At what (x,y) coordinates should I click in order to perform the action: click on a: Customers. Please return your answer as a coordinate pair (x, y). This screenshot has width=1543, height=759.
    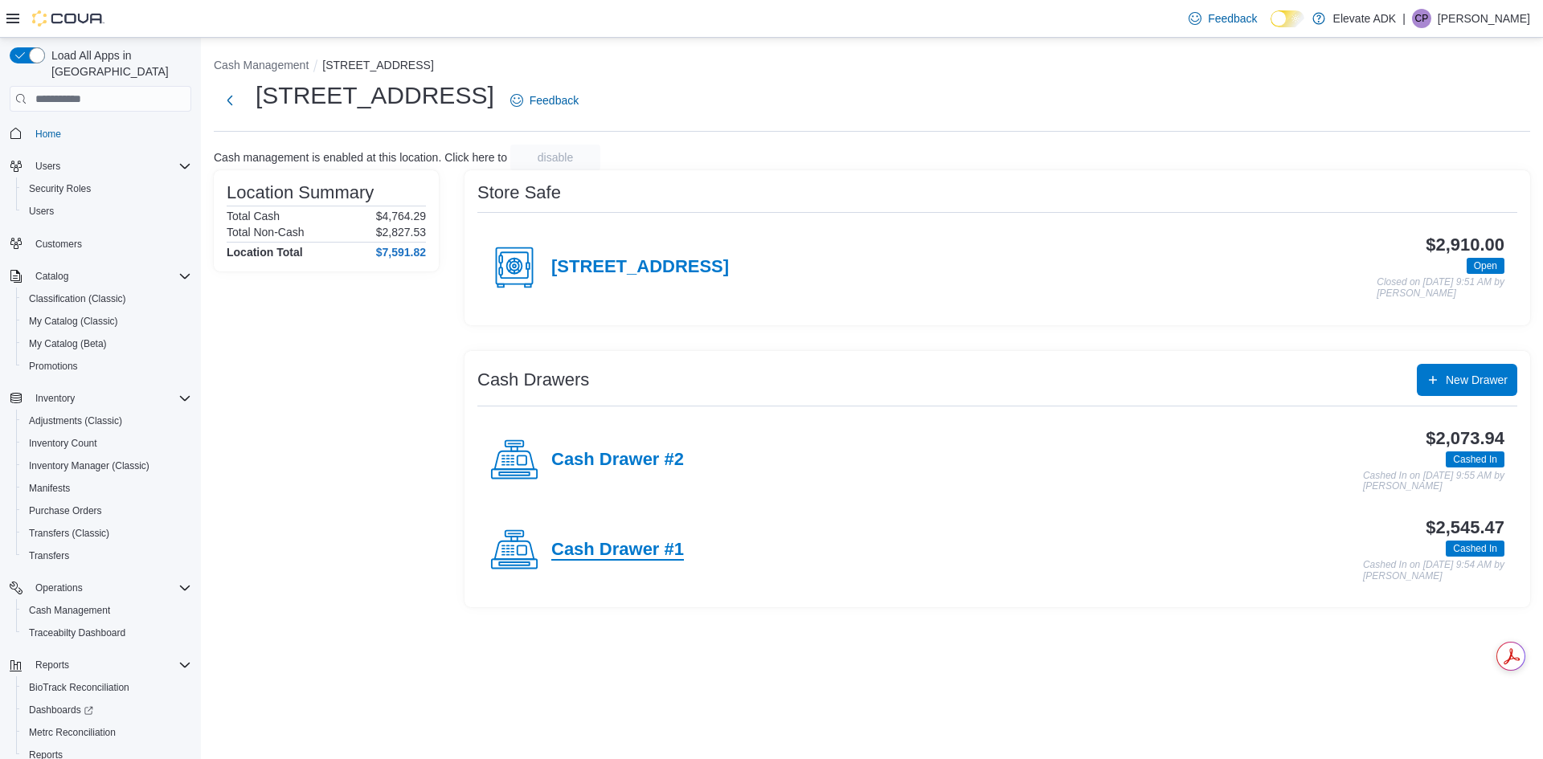
    Looking at the image, I should click on (59, 244).